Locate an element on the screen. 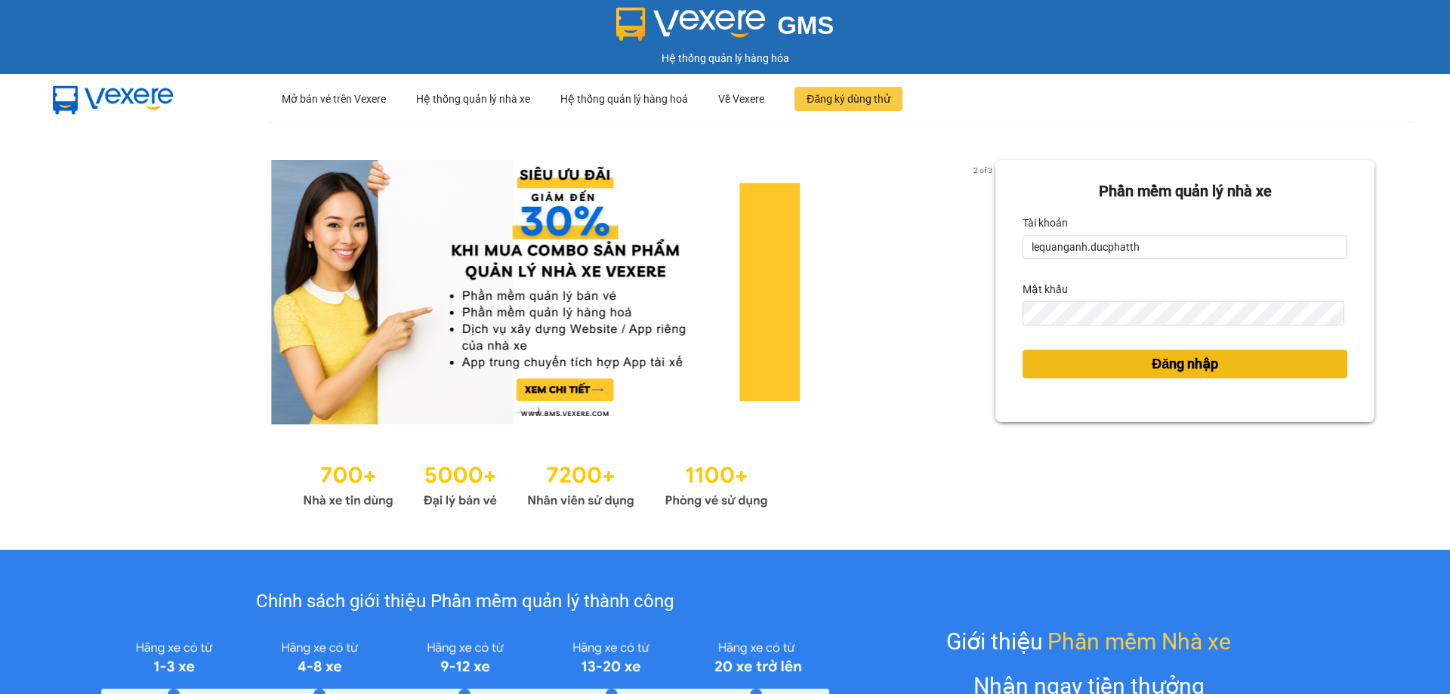  button: next slide / item is located at coordinates (985, 292).